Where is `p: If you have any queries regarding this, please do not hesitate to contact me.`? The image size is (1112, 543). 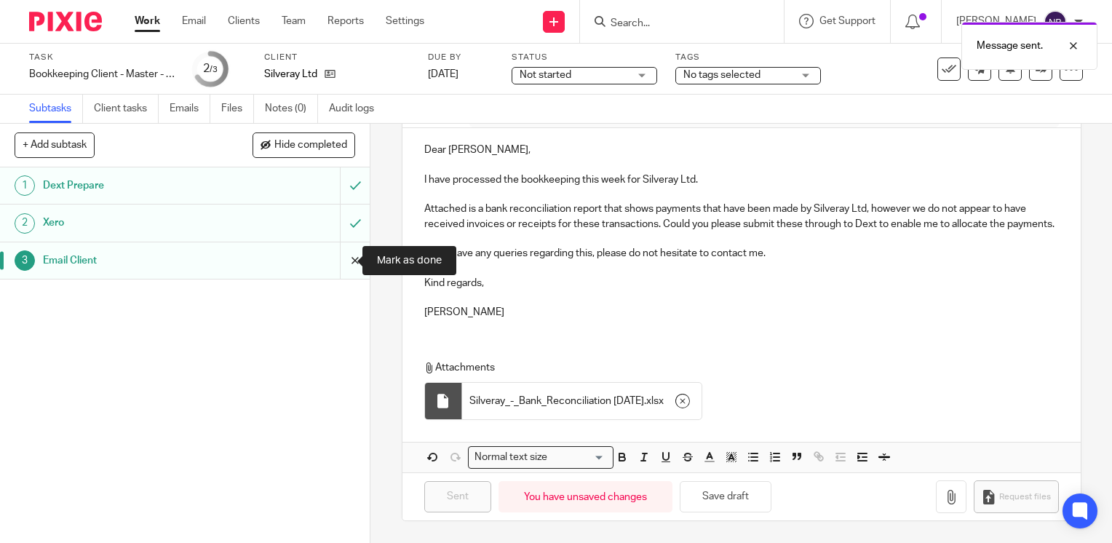 p: If you have any queries regarding this, please do not hesitate to contact me. is located at coordinates (742, 253).